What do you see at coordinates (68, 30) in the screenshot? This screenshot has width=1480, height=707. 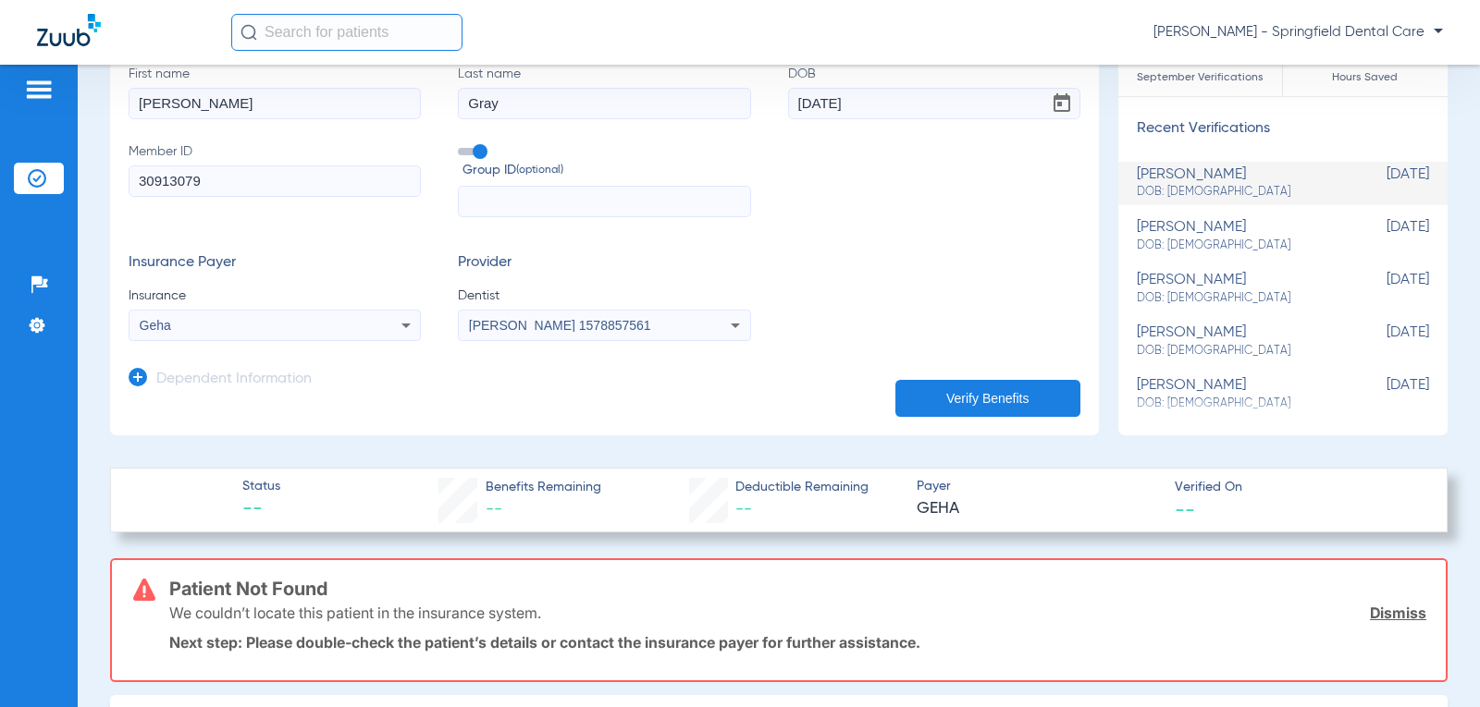 I see `img: Zuub Logo` at bounding box center [68, 30].